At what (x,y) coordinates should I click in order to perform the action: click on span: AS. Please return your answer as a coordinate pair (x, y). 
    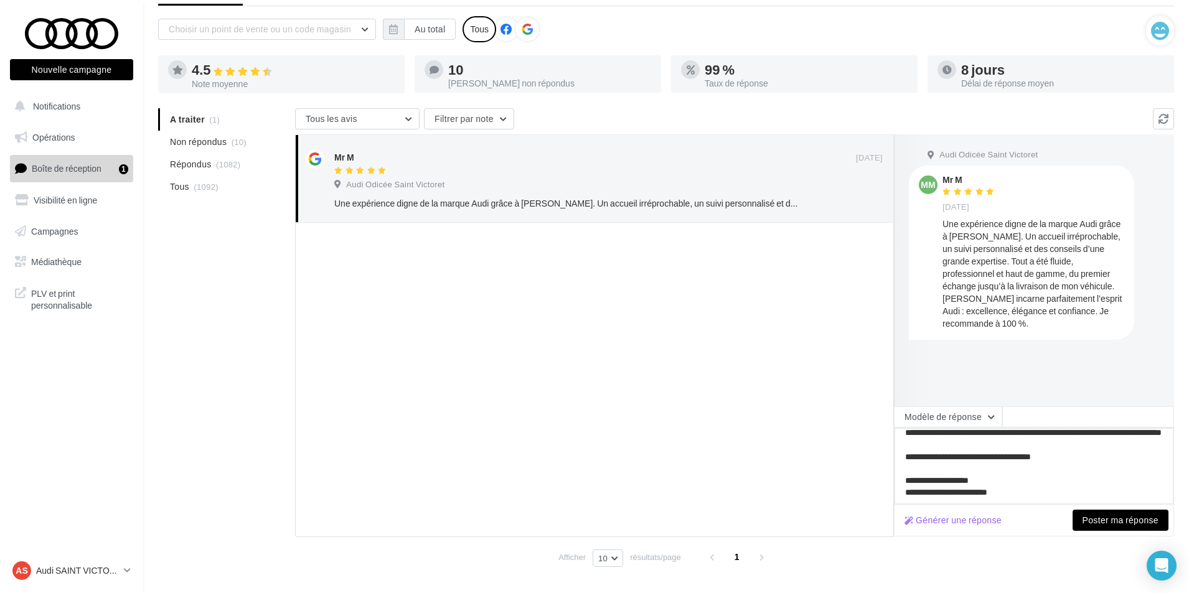
    Looking at the image, I should click on (21, 571).